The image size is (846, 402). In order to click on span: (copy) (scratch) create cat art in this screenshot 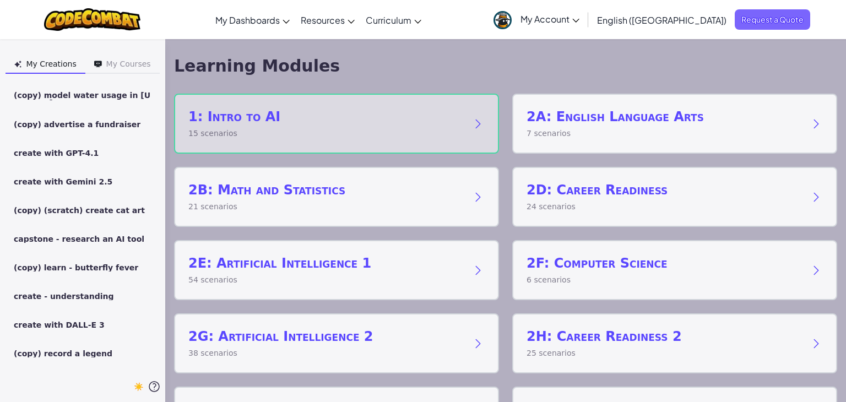, I will do `click(79, 210)`.